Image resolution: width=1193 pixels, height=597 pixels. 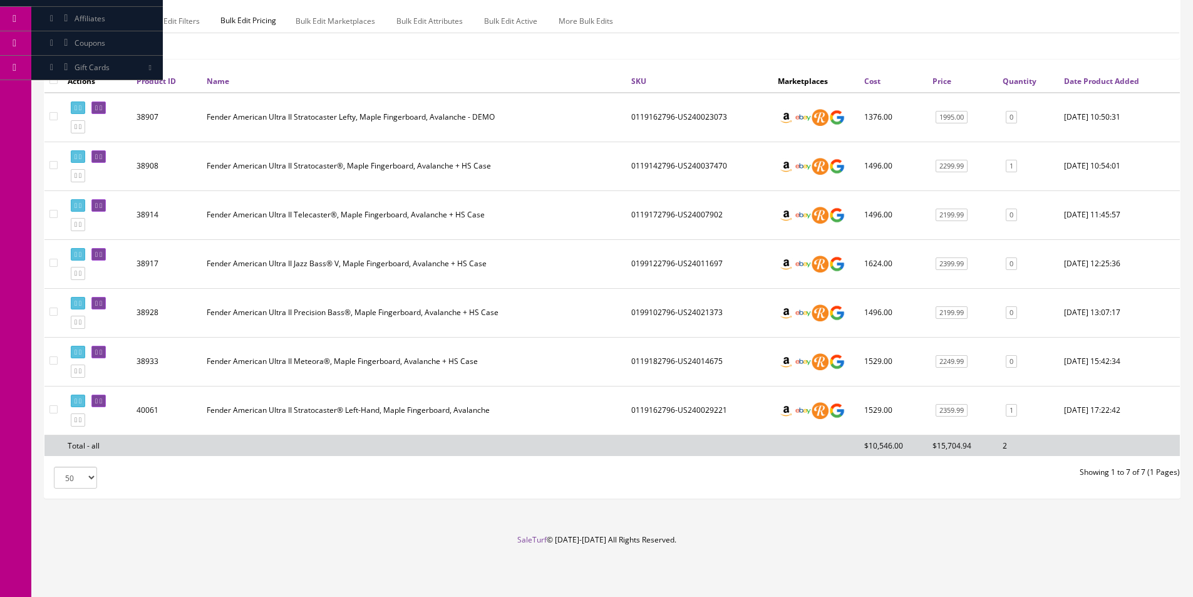 What do you see at coordinates (1011, 410) in the screenshot?
I see `a: 1` at bounding box center [1011, 410].